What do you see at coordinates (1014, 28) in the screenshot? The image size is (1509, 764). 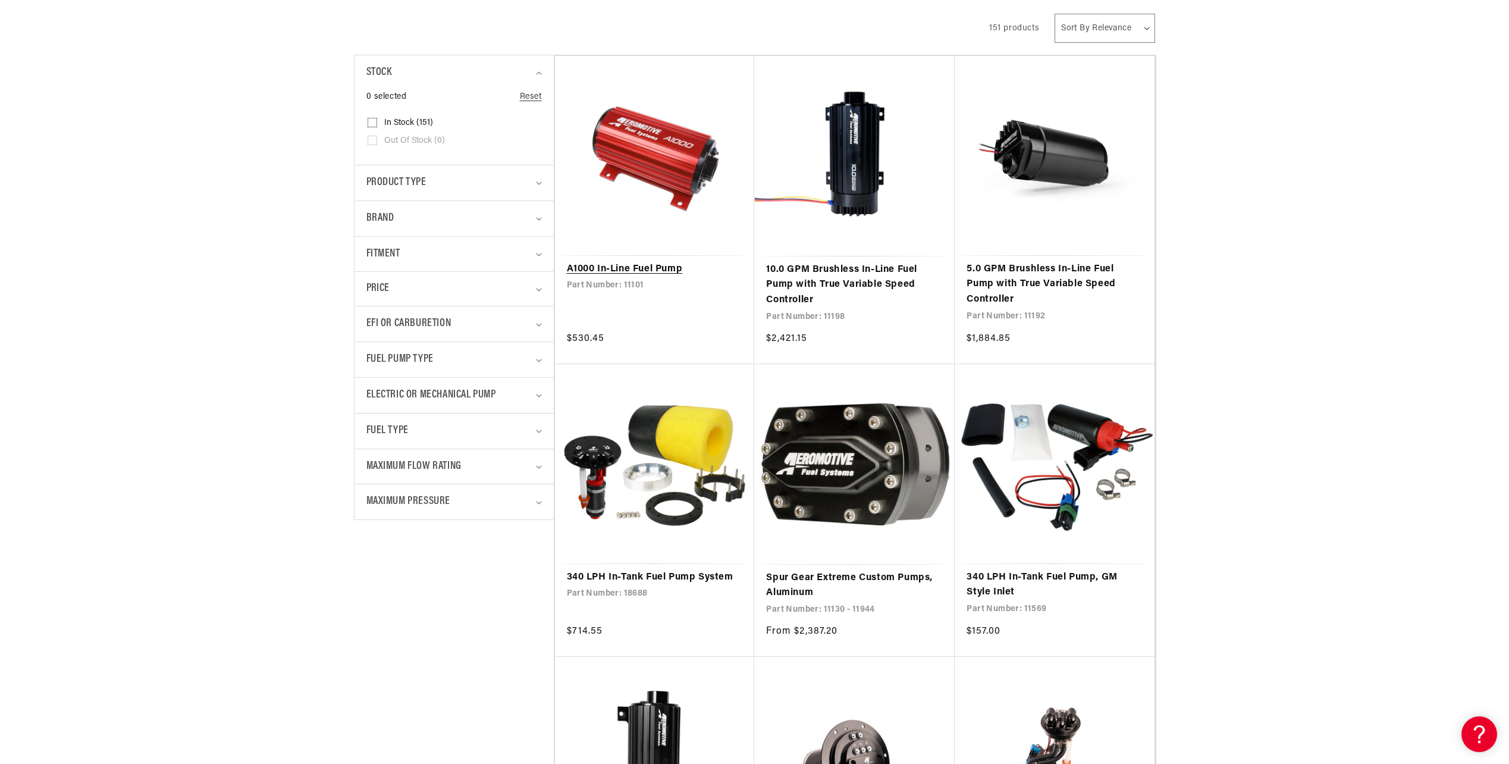 I see `span: 151 products` at bounding box center [1014, 28].